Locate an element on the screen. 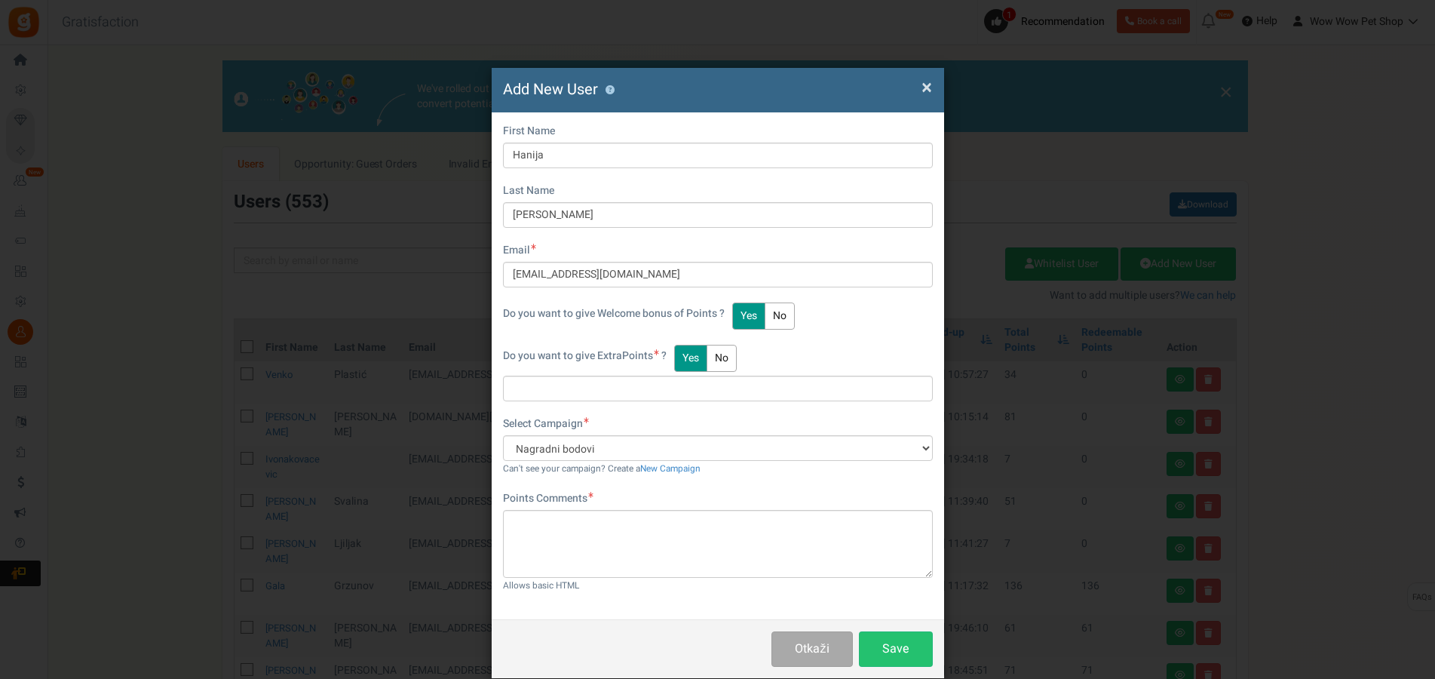 Image resolution: width=1435 pixels, height=679 pixels. a: New Campaign is located at coordinates (670, 468).